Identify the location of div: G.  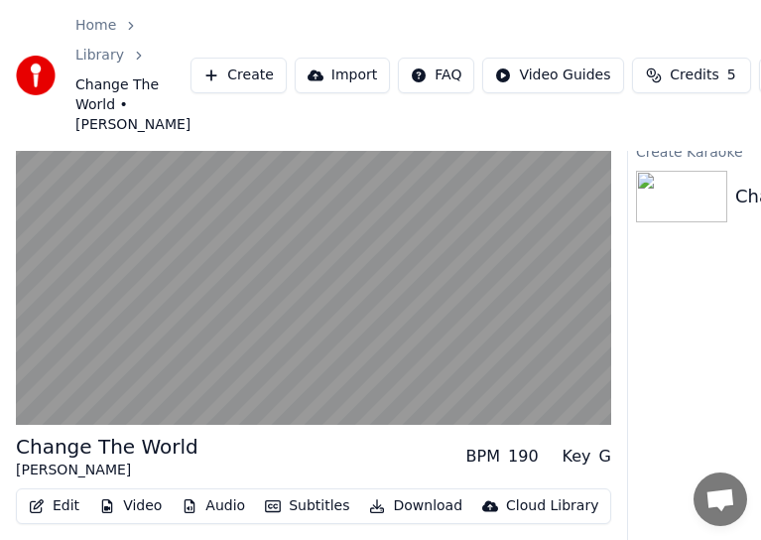
(605, 457).